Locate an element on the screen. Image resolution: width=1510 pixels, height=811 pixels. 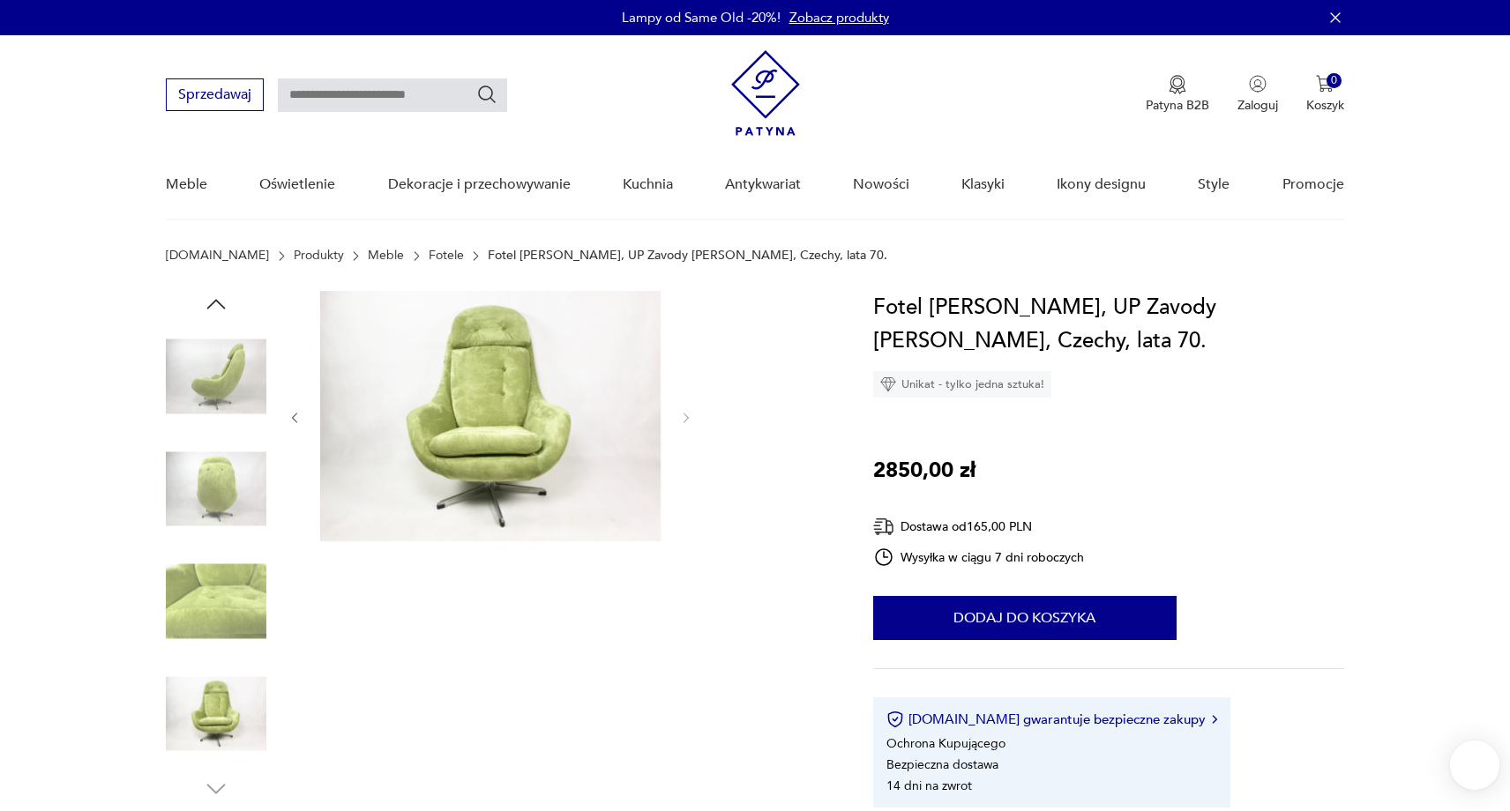
a: Promocje is located at coordinates (1313, 184).